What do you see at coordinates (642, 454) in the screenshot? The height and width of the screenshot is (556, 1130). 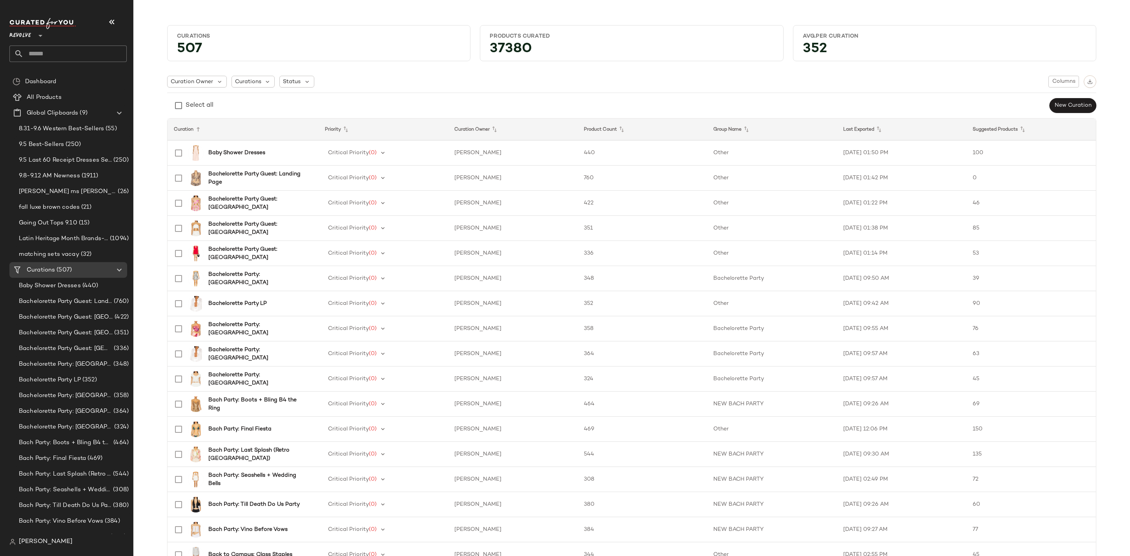 I see `td: 544` at bounding box center [642, 454].